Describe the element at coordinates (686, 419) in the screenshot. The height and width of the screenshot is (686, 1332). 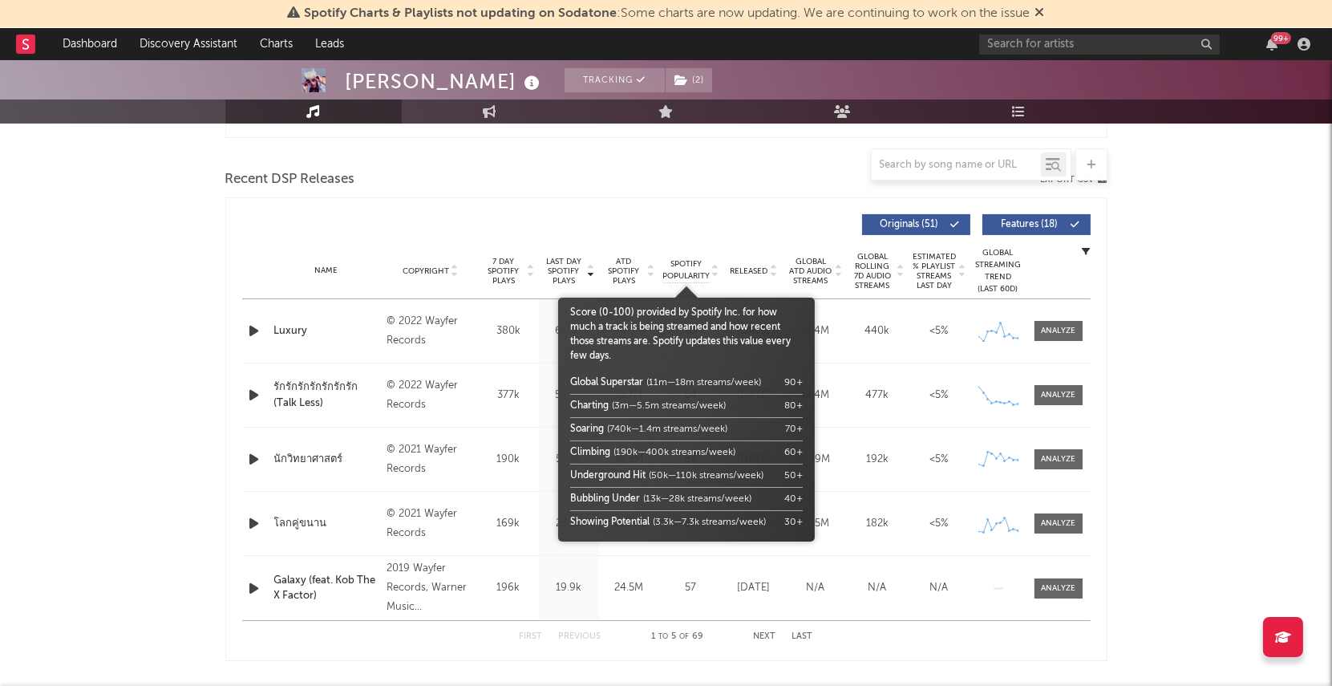
I see `div: Score (0-100) provided by Spotify Inc. for how much a track is being streamed and how recent thos...` at that location.